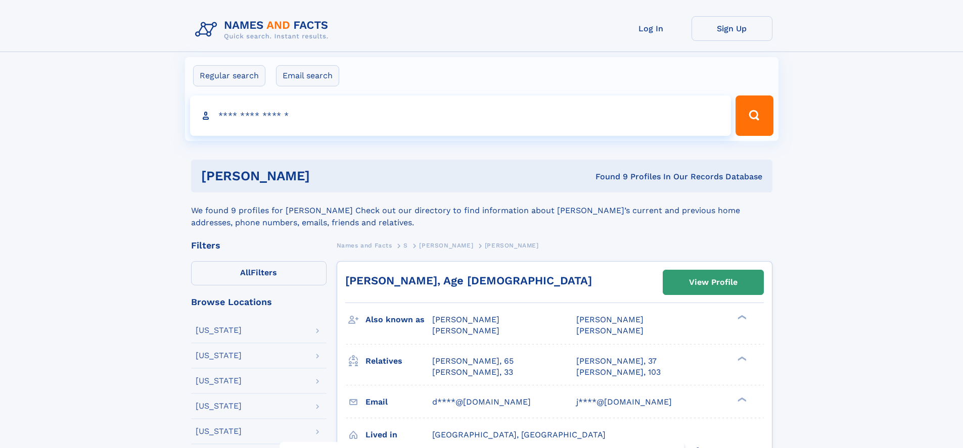  Describe the element at coordinates (364, 245) in the screenshot. I see `a: Names and Facts` at that location.